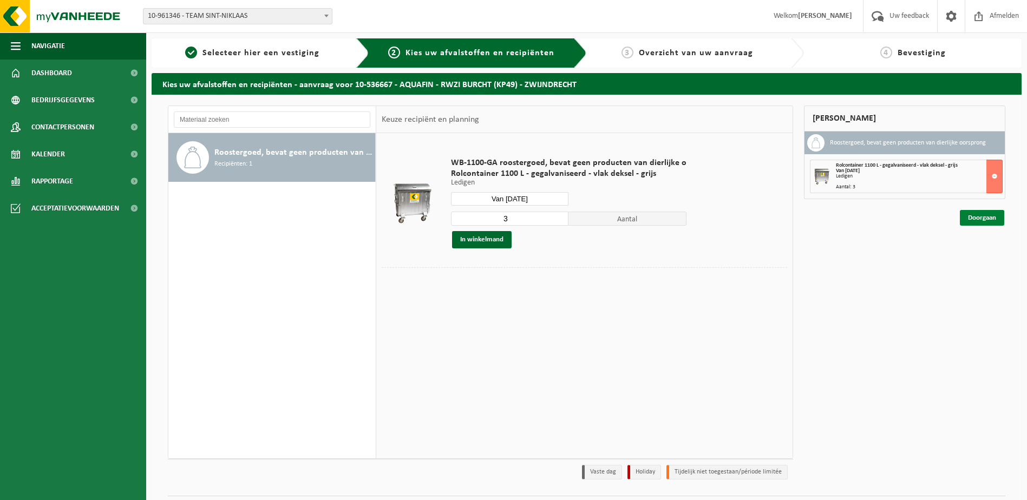 This screenshot has height=500, width=1027. What do you see at coordinates (922, 53) in the screenshot?
I see `span: Bevestiging` at bounding box center [922, 53].